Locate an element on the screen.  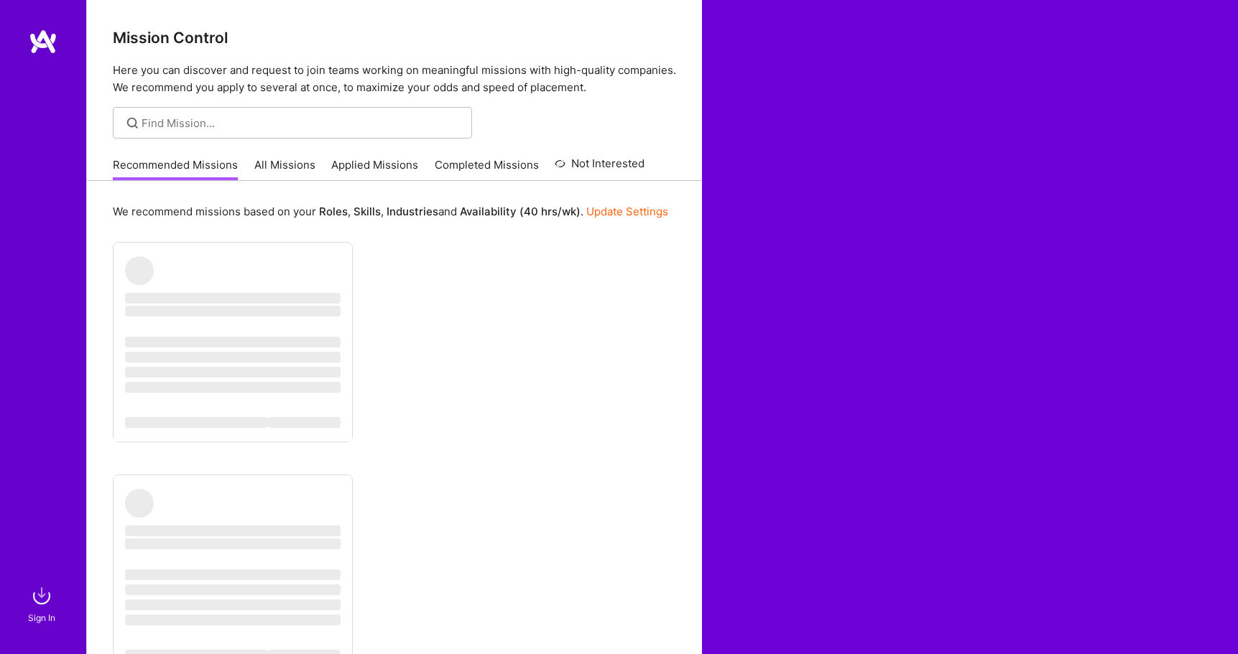
b: Roles is located at coordinates (333, 211).